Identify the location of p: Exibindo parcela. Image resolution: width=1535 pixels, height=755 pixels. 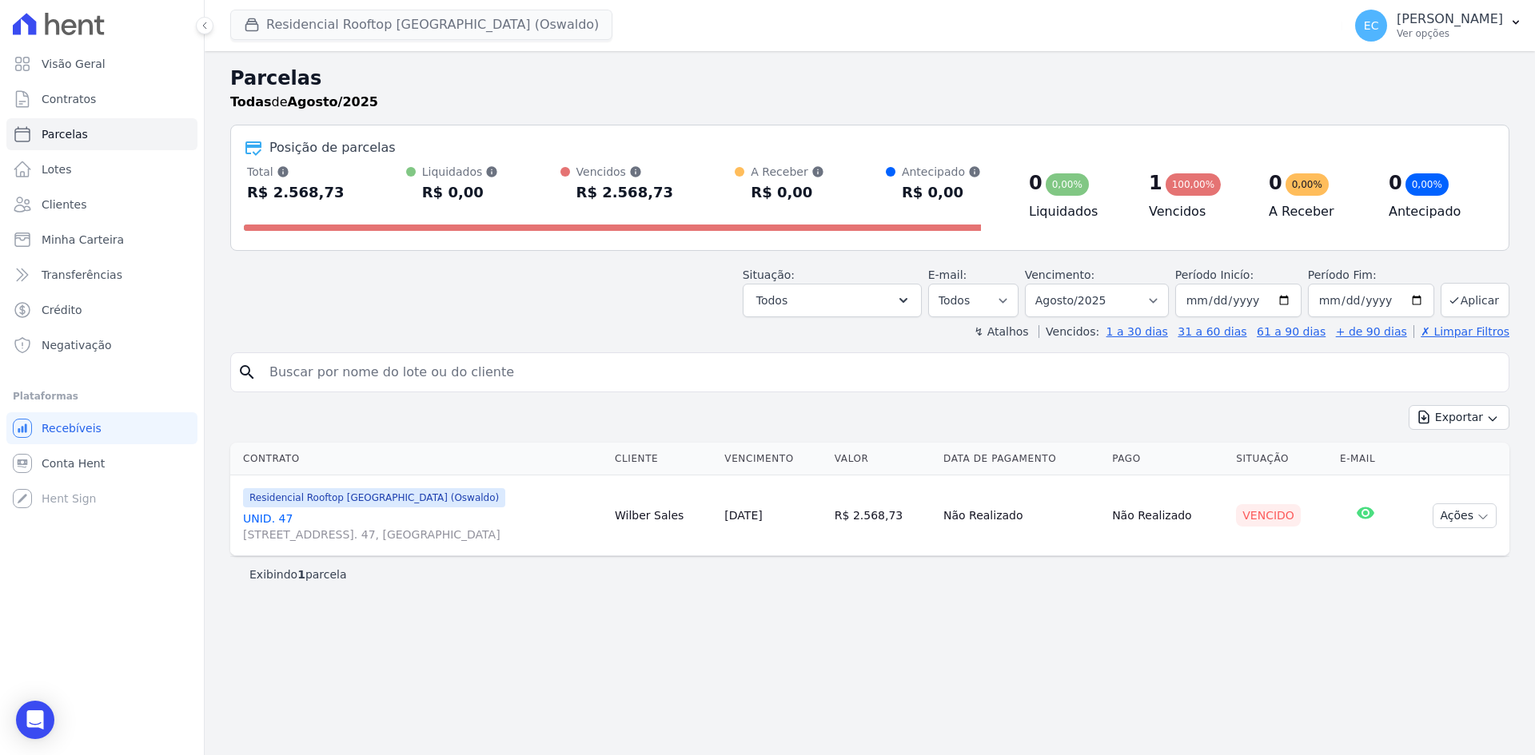
(298, 575).